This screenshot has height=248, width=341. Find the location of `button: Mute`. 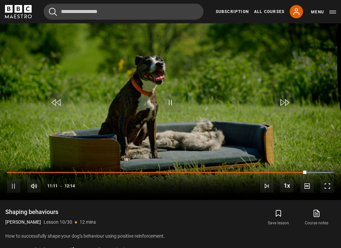

button: Mute is located at coordinates (34, 186).